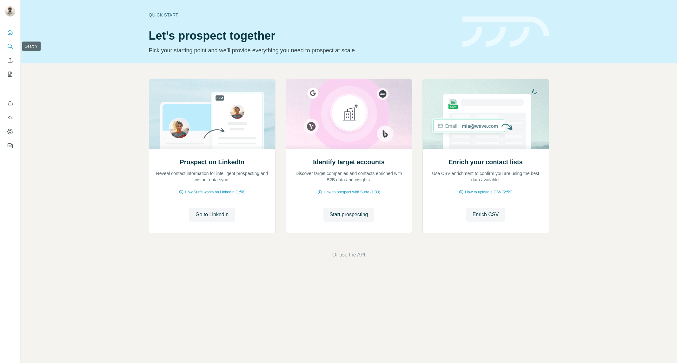  I want to click on p: Reveal contact information for intelligent prospecting and instant data sync., so click(212, 177).